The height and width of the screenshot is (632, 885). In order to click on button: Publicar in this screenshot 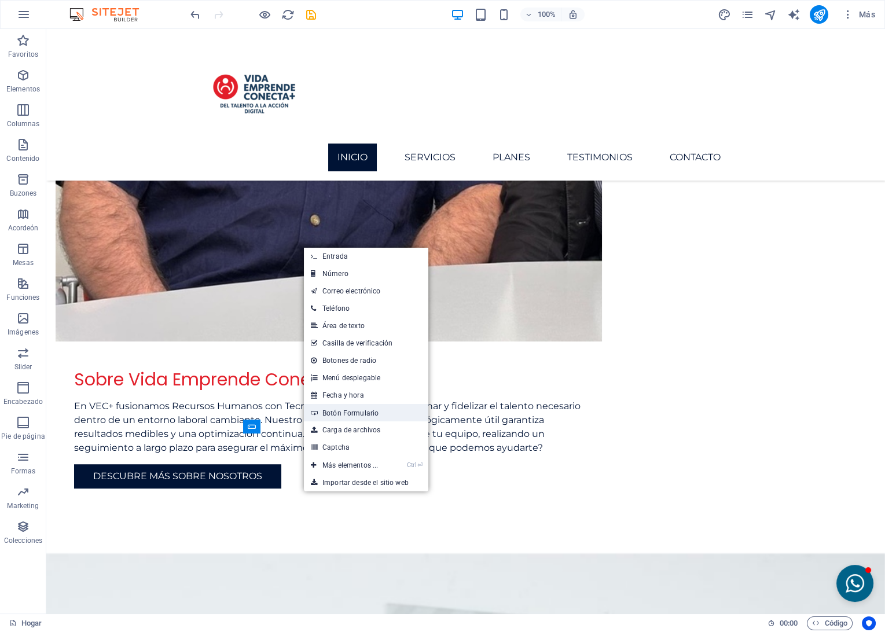, I will do `click(819, 14)`.